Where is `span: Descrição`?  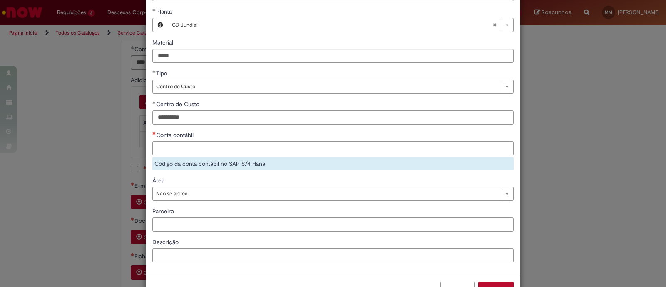 span: Descrição is located at coordinates (166, 242).